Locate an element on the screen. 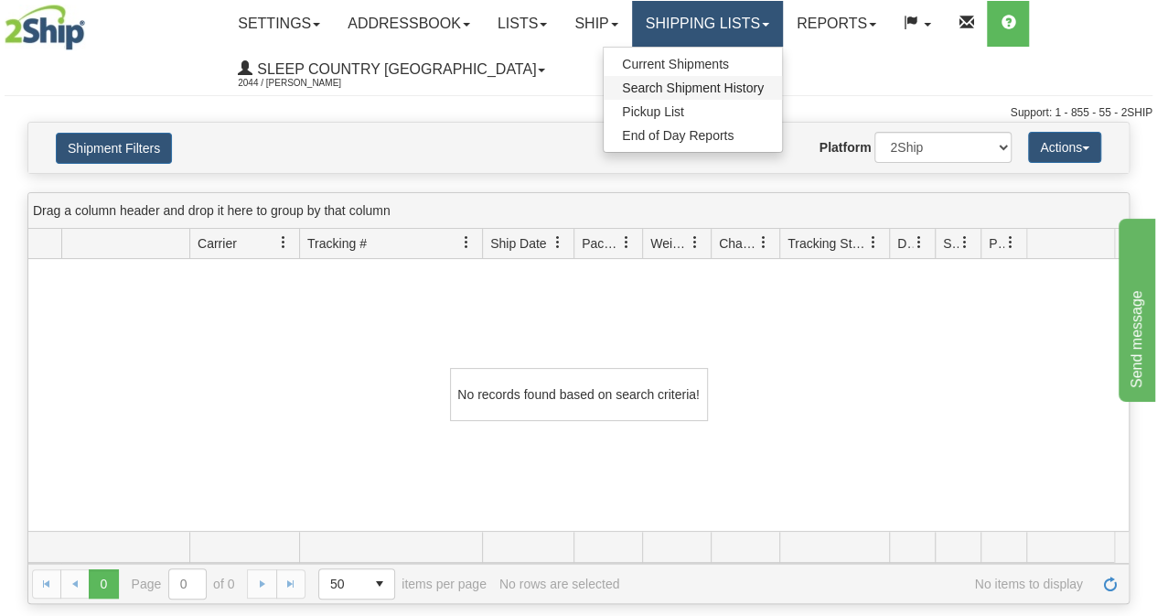  div: Support: 1 - 855 - 55 - 2SHIP is located at coordinates (578, 113).